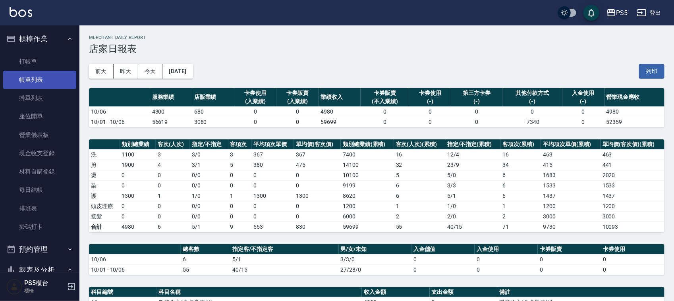 Image resolution: width=674 pixels, height=301 pixels. What do you see at coordinates (120, 112) in the screenshot?
I see `td: 10/06` at bounding box center [120, 112].